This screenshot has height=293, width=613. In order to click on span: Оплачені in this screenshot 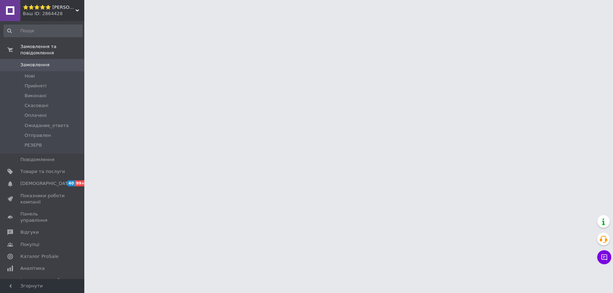, I will do `click(35, 116)`.